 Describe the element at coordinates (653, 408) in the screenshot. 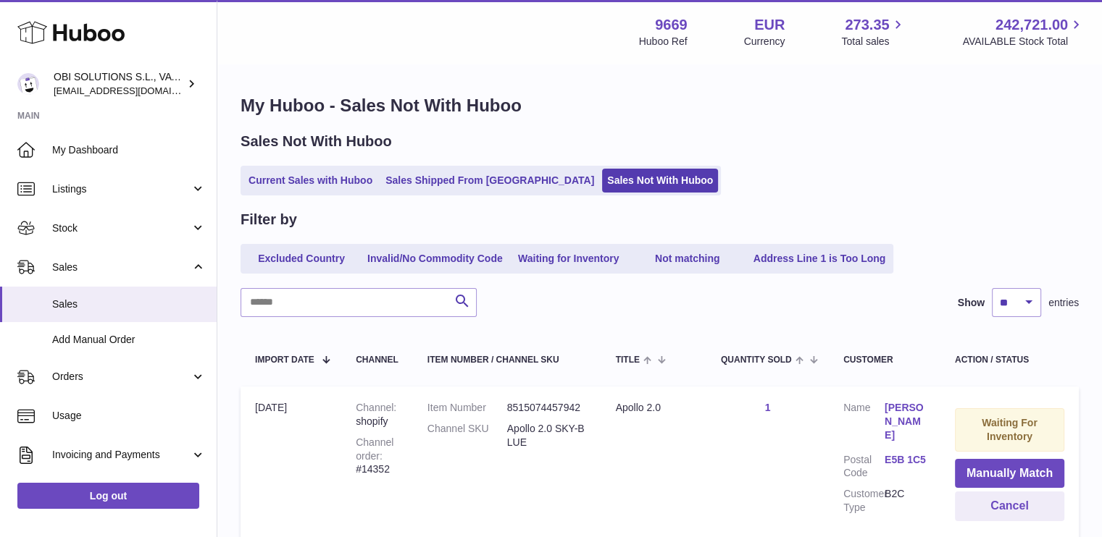

I see `div: Apollo 2.0` at that location.